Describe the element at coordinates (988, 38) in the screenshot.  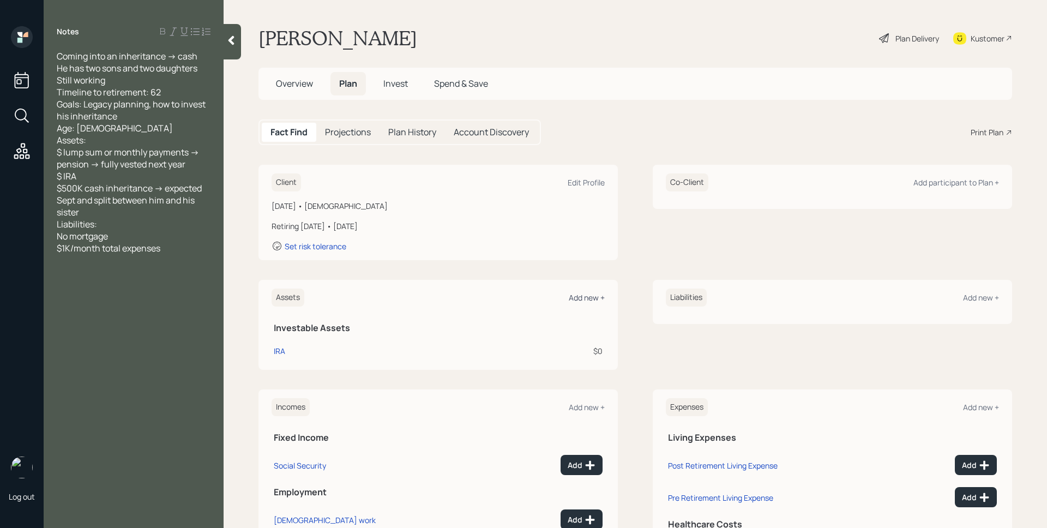
I see `div: Kustomer` at that location.